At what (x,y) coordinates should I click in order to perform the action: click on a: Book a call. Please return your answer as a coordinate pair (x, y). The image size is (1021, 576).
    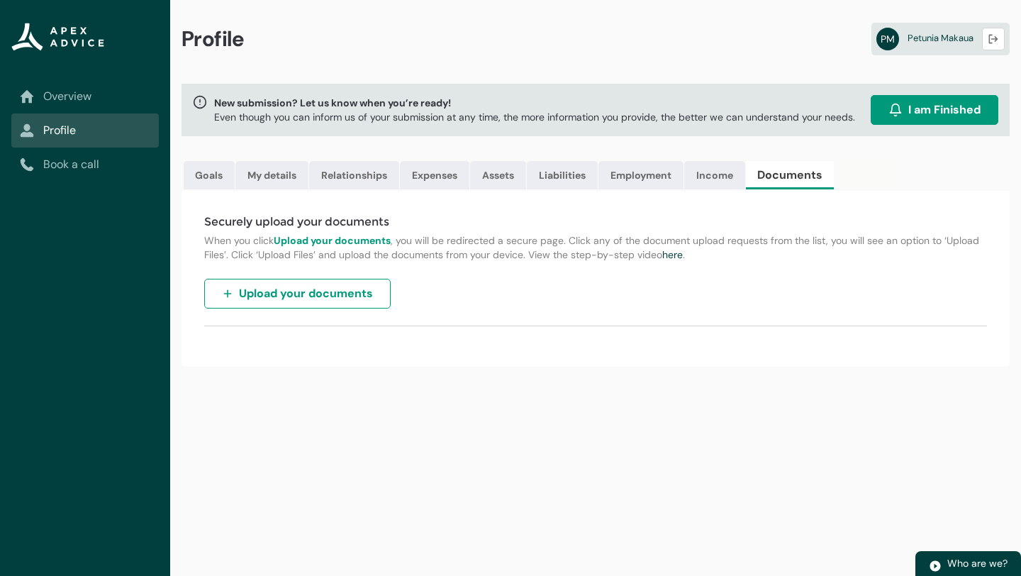
    Looking at the image, I should click on (85, 164).